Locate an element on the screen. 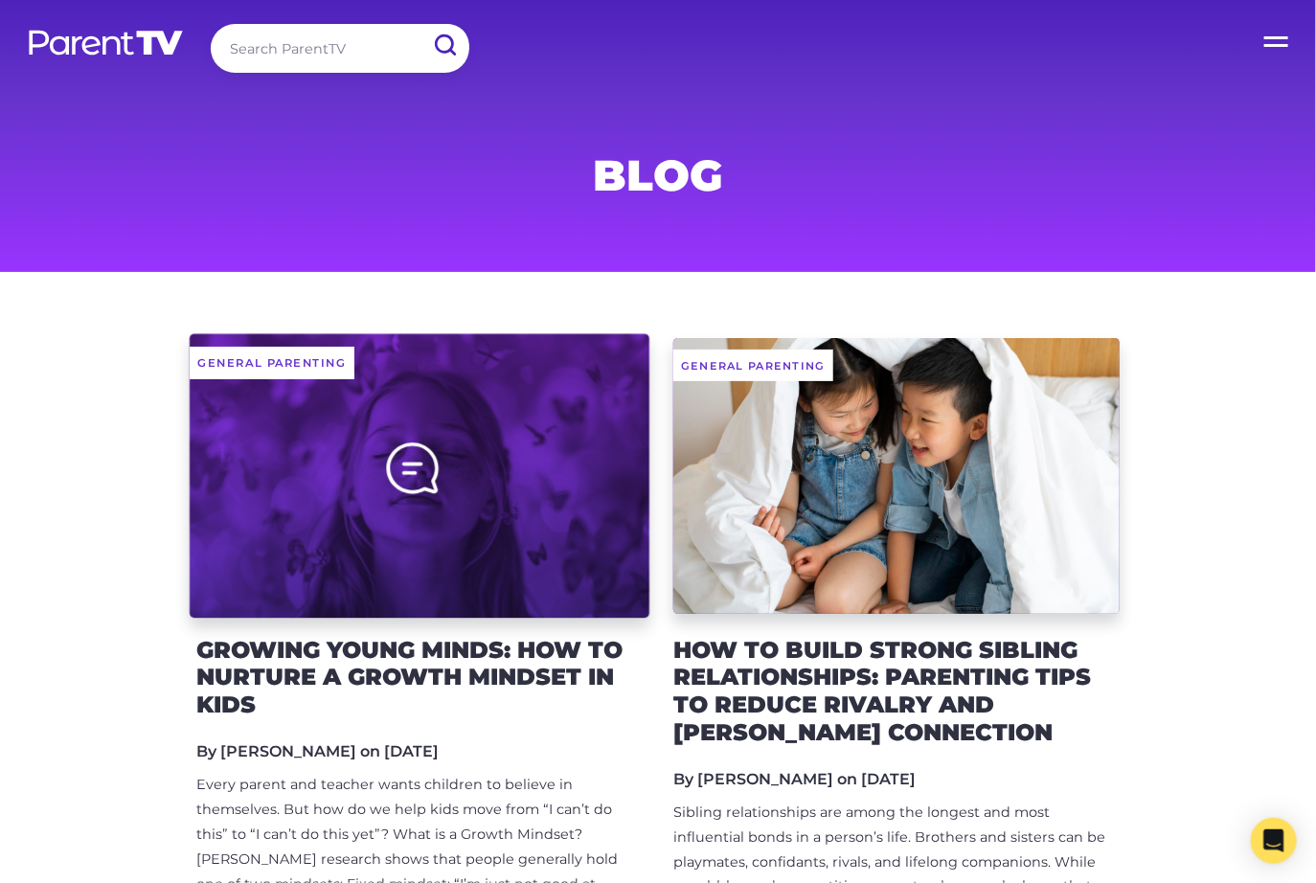 This screenshot has width=1316, height=883. h2: Growing Young Minds: How to Nurture a Growth Mindset in Kids is located at coordinates (420, 678).